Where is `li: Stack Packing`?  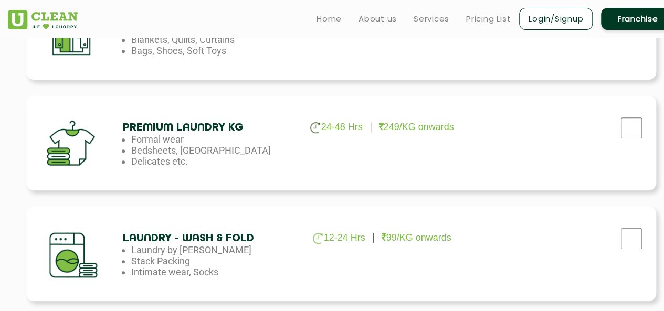
li: Stack Packing is located at coordinates (216, 261).